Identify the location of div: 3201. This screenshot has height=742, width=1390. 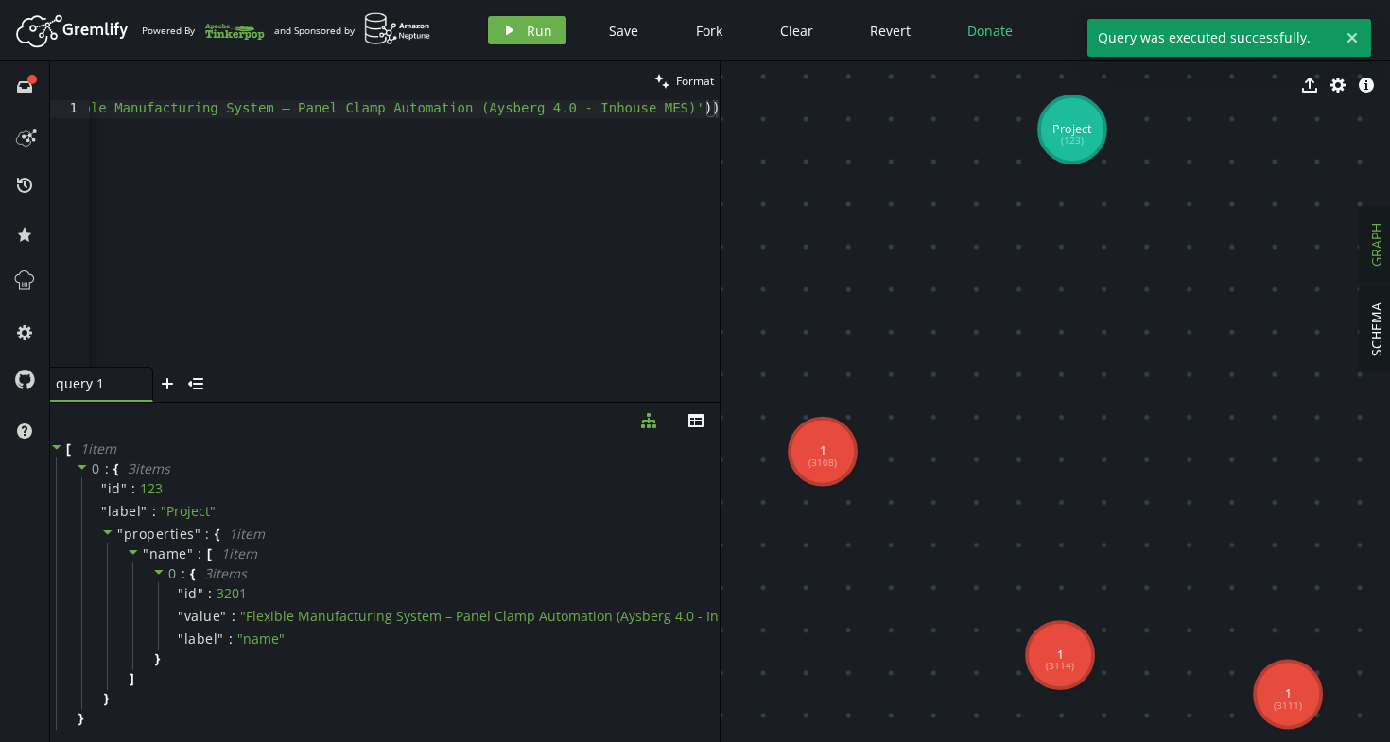
(232, 594).